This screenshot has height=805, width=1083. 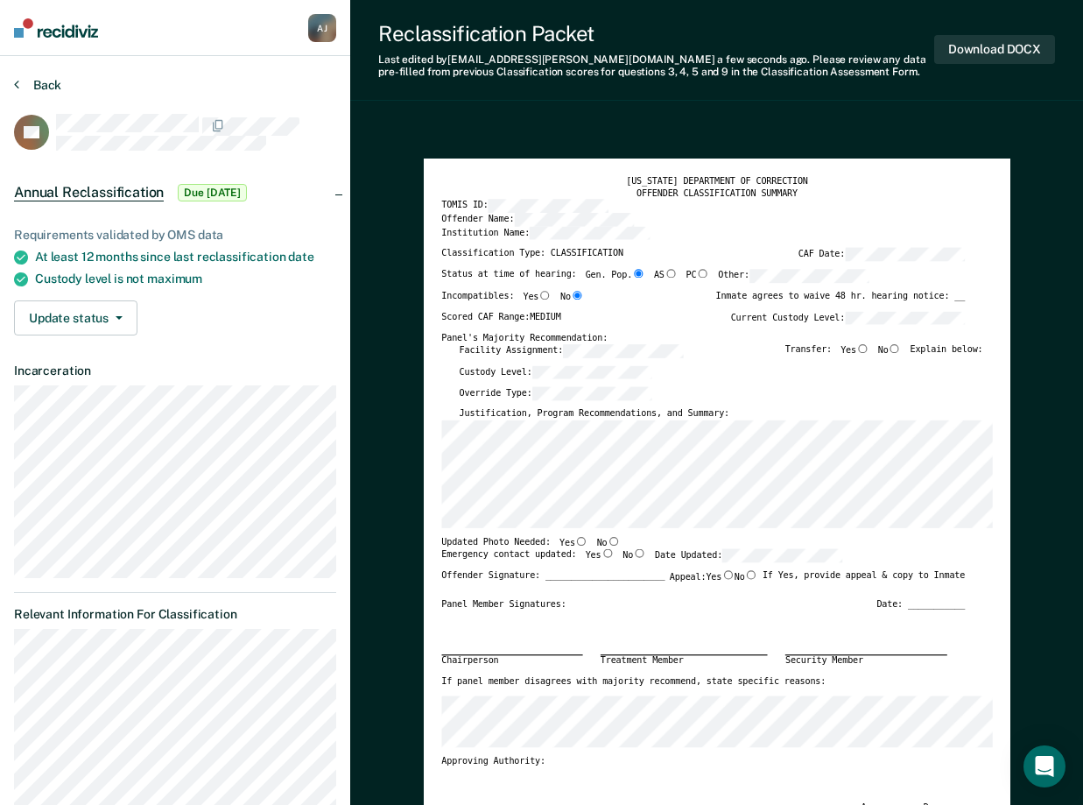 What do you see at coordinates (573, 219) in the screenshot?
I see `input: Offender Name:` at bounding box center [573, 219].